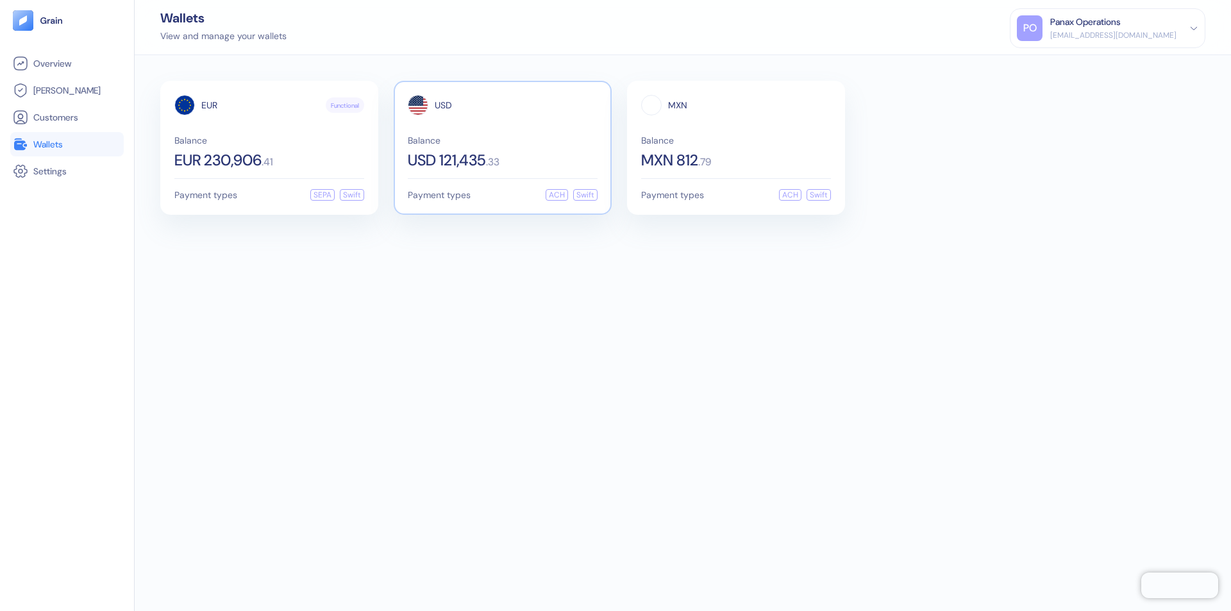 The width and height of the screenshot is (1231, 611). What do you see at coordinates (23, 21) in the screenshot?
I see `img: logo-tablet-V2.svg` at bounding box center [23, 21].